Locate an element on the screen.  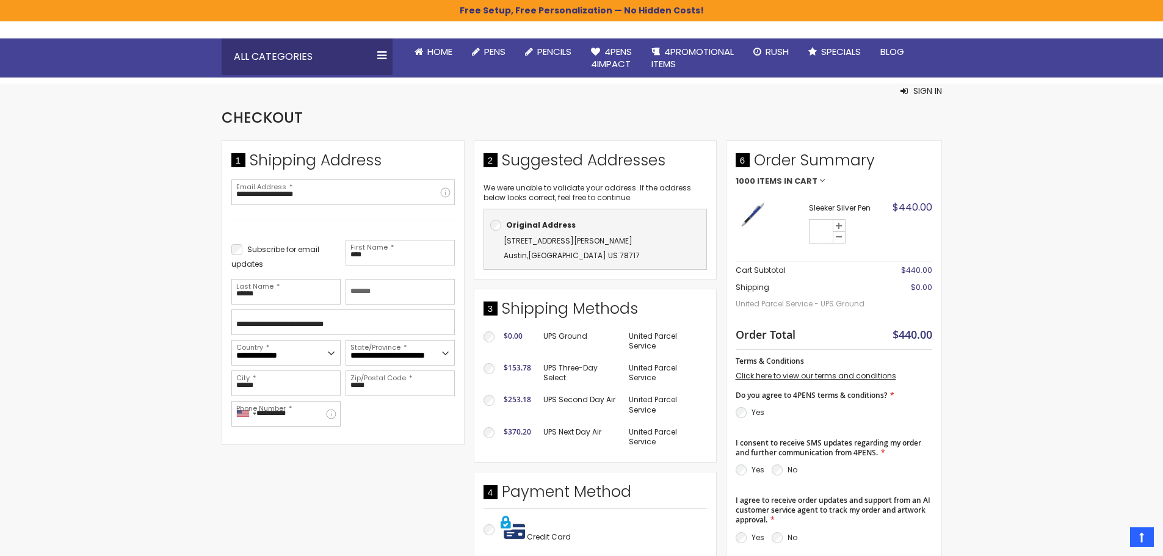
a: Blog is located at coordinates (892, 52).